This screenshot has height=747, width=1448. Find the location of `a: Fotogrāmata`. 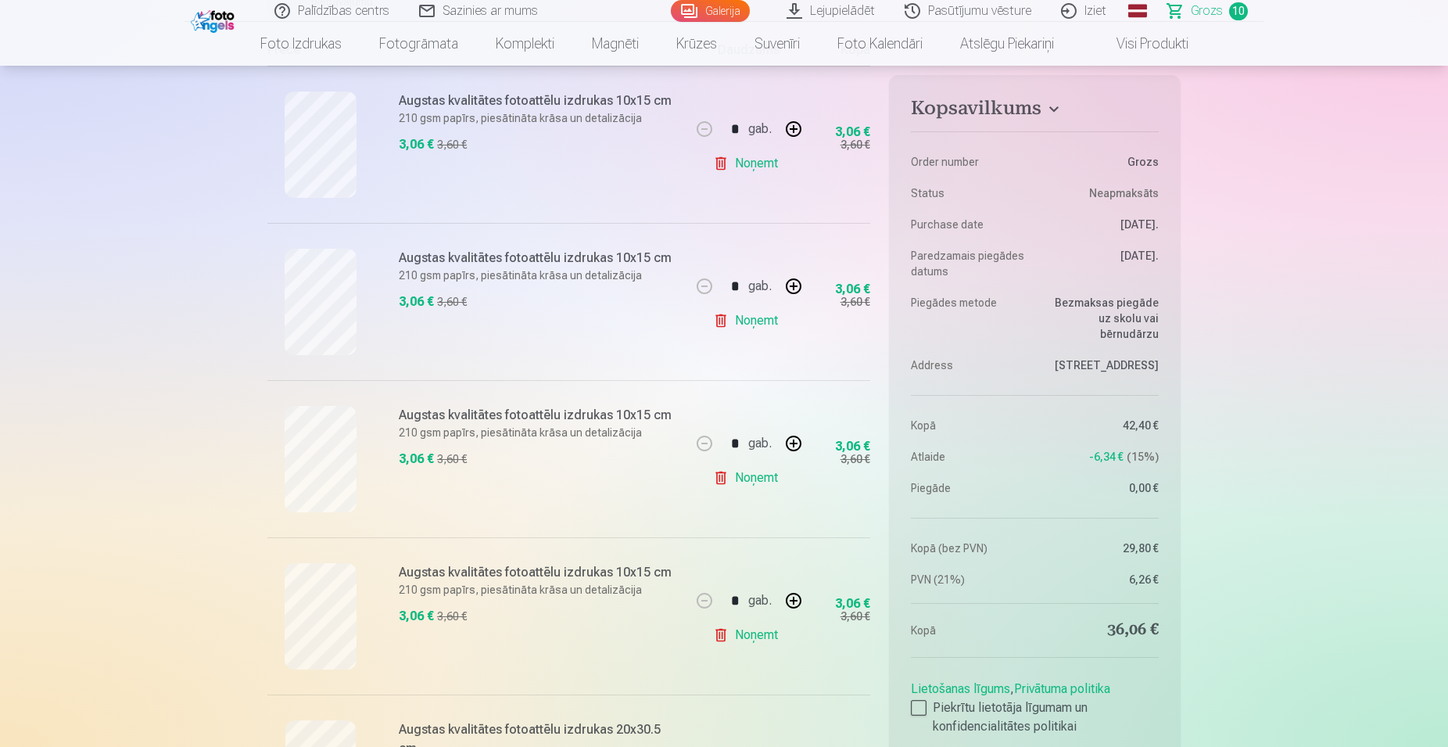

a: Fotogrāmata is located at coordinates (418, 44).